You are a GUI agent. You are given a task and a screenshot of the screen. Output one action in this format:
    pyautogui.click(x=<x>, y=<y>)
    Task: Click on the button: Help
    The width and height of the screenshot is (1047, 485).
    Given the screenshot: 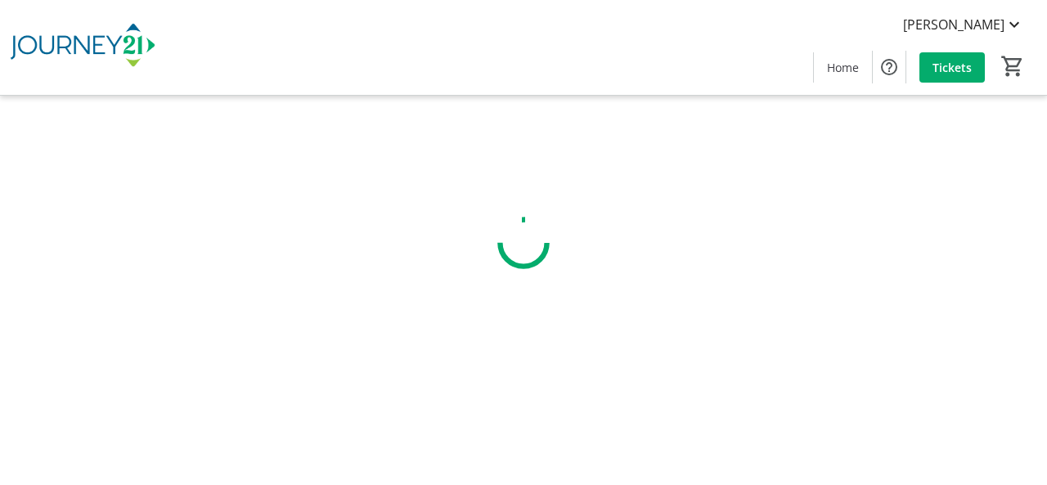 What is the action you would take?
    pyautogui.click(x=889, y=67)
    